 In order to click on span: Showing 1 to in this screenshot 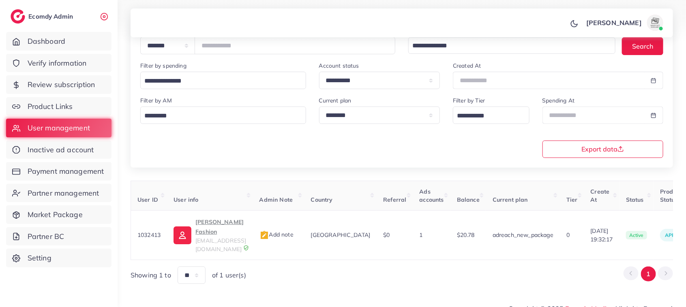, I will do `click(151, 275)`.